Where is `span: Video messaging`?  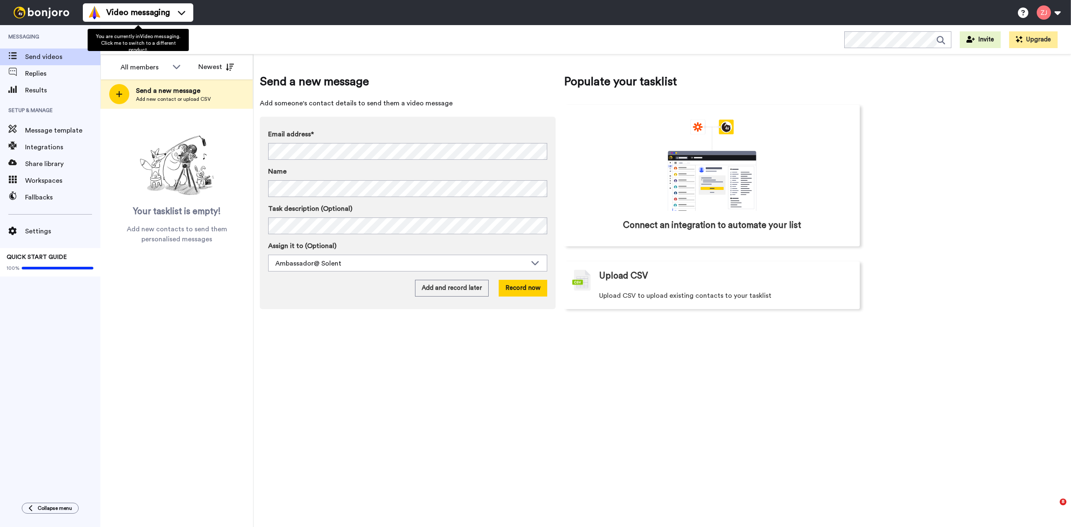
span: Video messaging is located at coordinates (138, 13).